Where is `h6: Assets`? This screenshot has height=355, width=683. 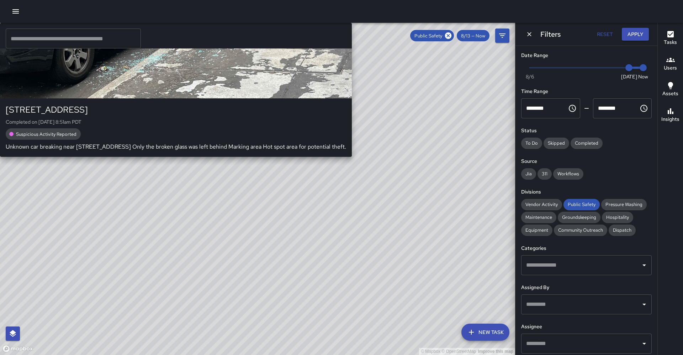 h6: Assets is located at coordinates (671, 94).